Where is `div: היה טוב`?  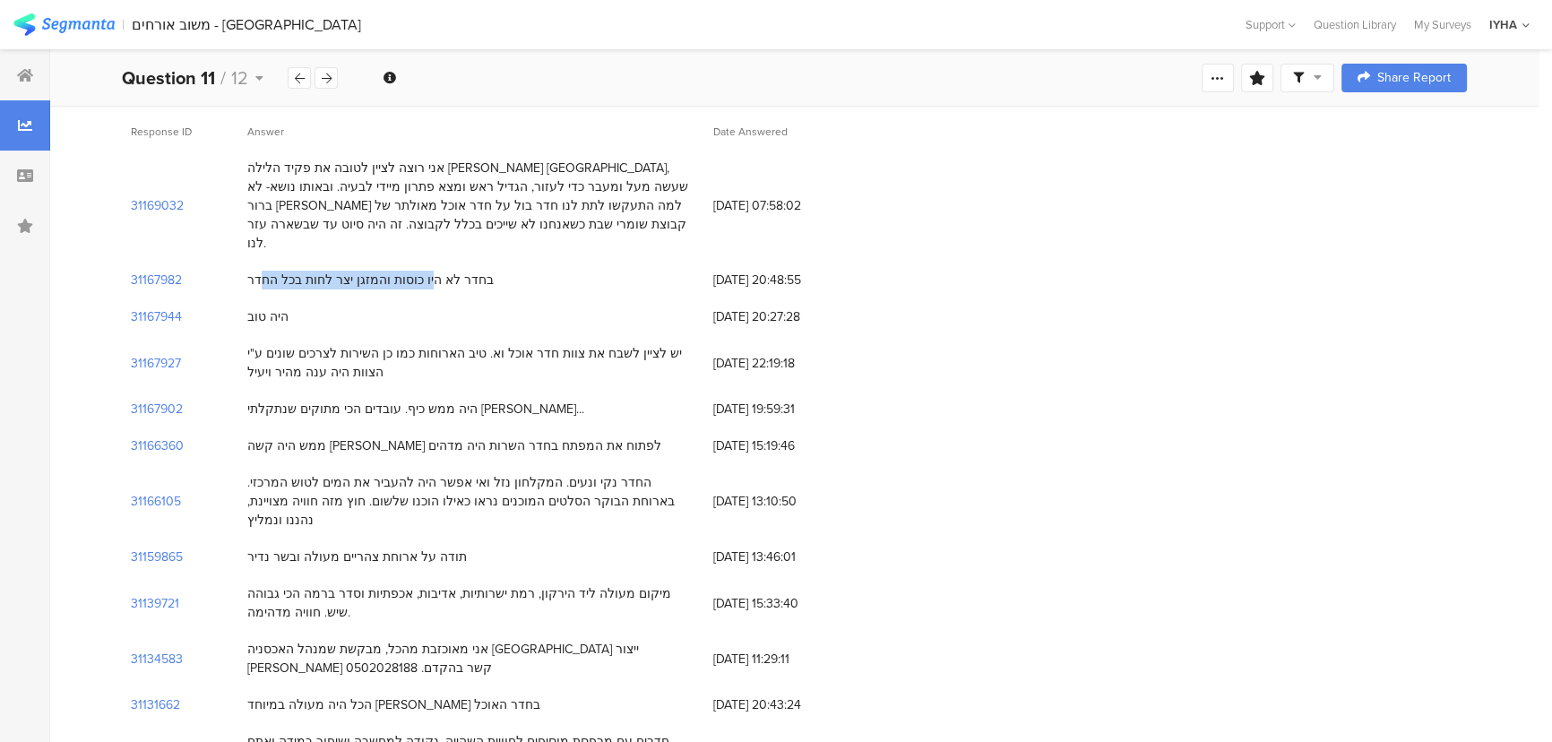 div: היה טוב is located at coordinates (268, 316).